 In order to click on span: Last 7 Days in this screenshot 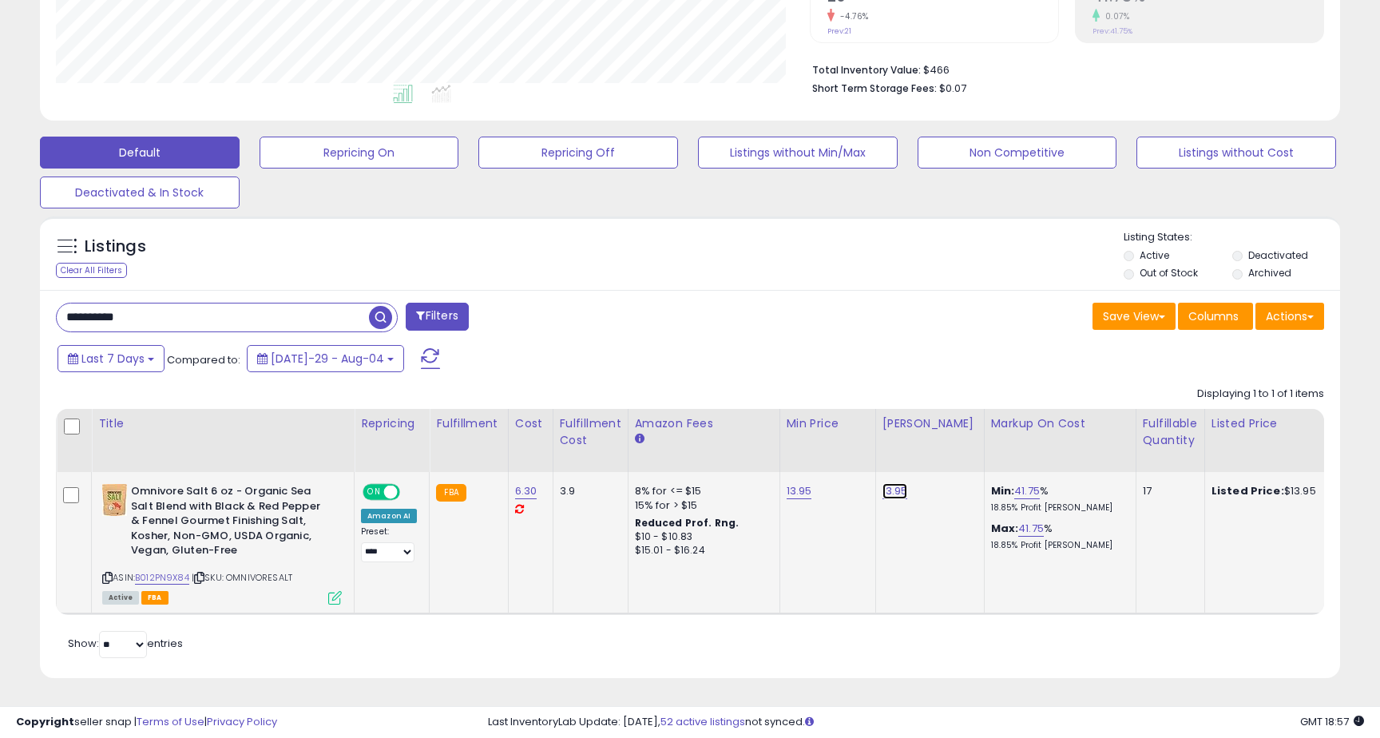, I will do `click(113, 359)`.